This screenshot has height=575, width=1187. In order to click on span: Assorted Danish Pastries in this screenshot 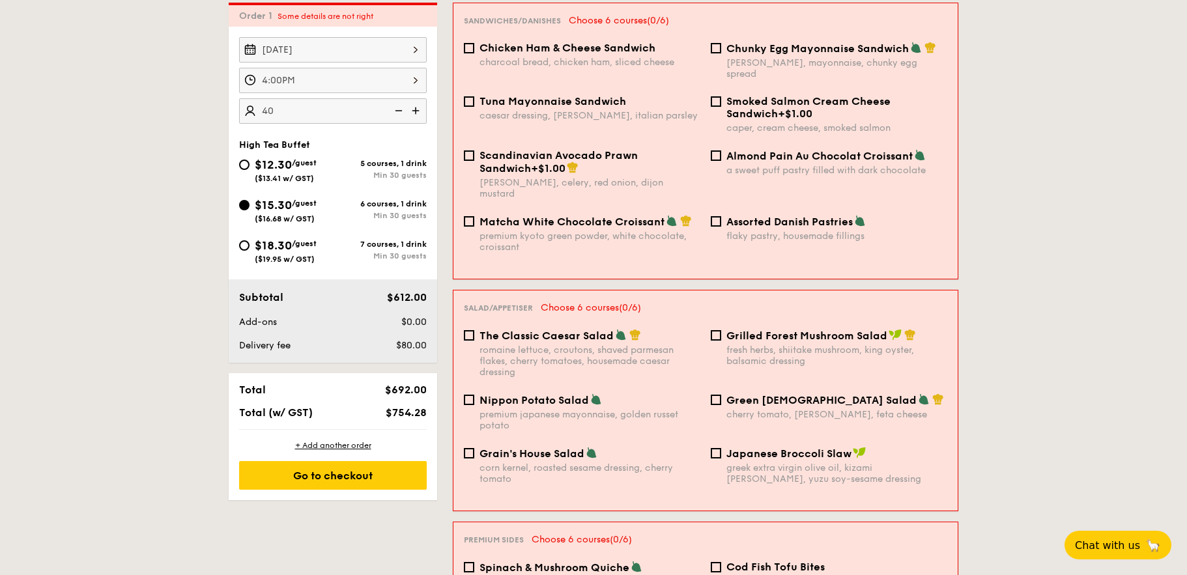, I will do `click(790, 222)`.